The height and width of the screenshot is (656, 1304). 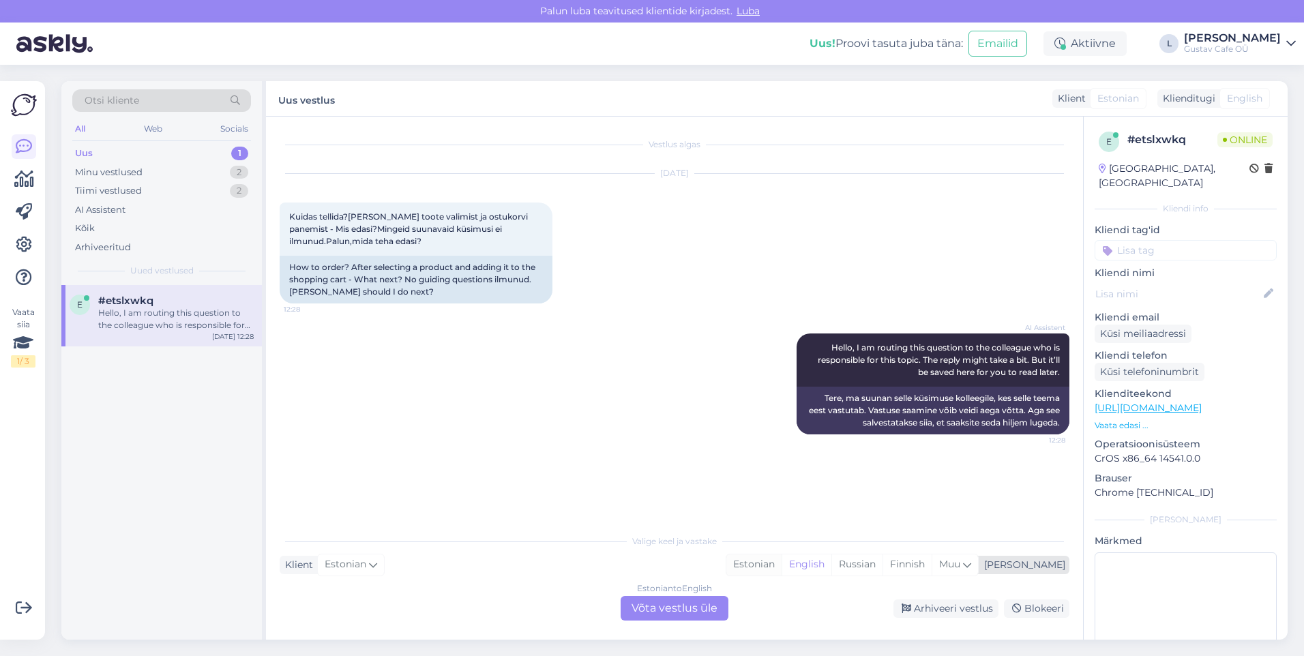 I want to click on div: Vaata siia, so click(x=23, y=337).